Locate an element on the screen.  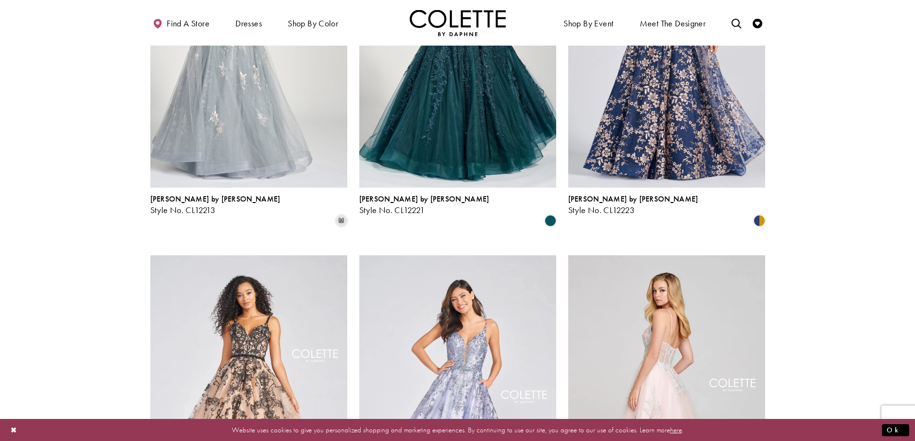
p: Website uses cookies to give you personalized shopping and marketing experiences. By continuing t... is located at coordinates (457, 430).